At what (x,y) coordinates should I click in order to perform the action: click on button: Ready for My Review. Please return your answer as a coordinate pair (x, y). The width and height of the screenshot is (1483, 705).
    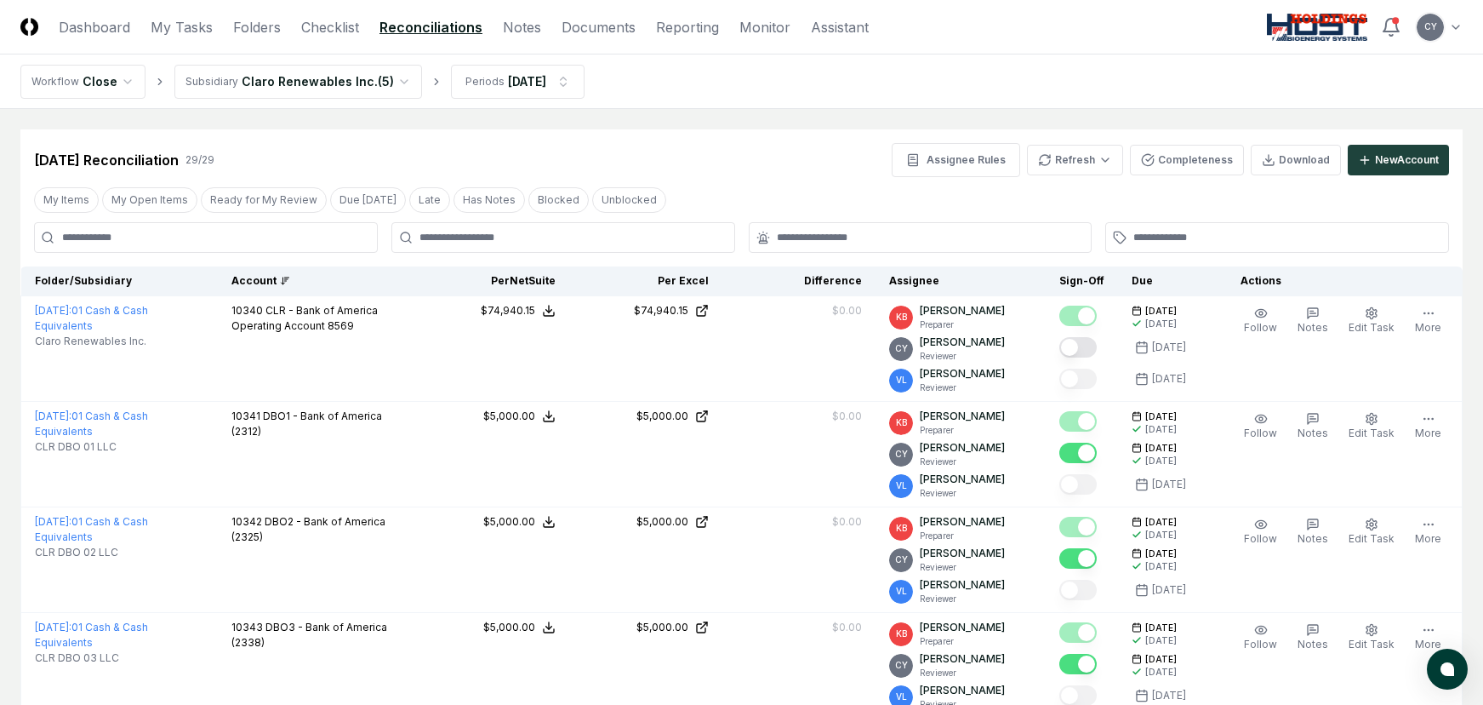
    Looking at the image, I should click on (264, 200).